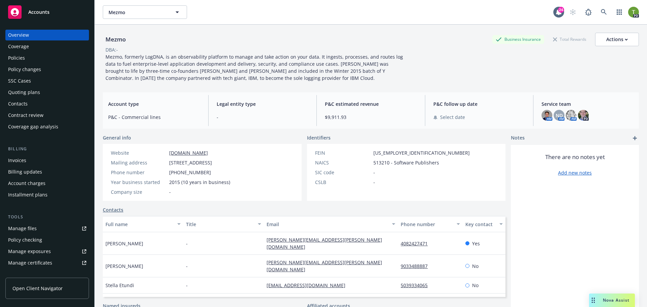 This screenshot has width=647, height=307. What do you see at coordinates (47, 172) in the screenshot?
I see `a: Billing updates` at bounding box center [47, 172].